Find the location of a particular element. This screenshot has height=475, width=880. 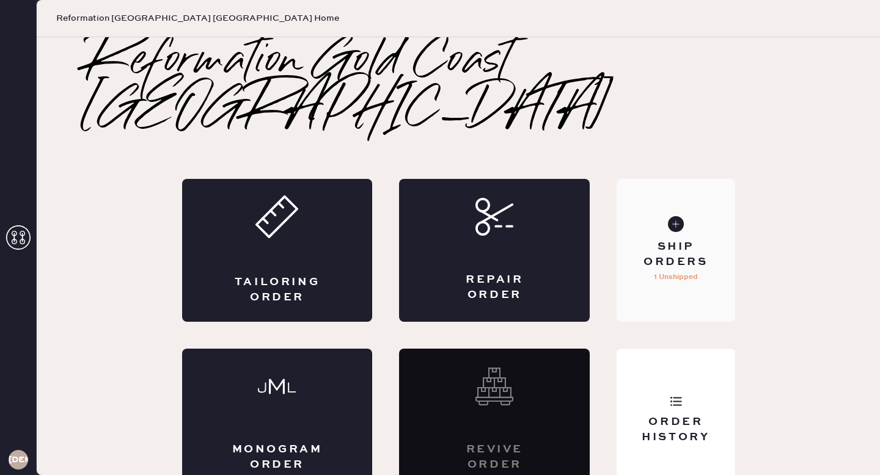

div: Ship Orders is located at coordinates (675, 255).